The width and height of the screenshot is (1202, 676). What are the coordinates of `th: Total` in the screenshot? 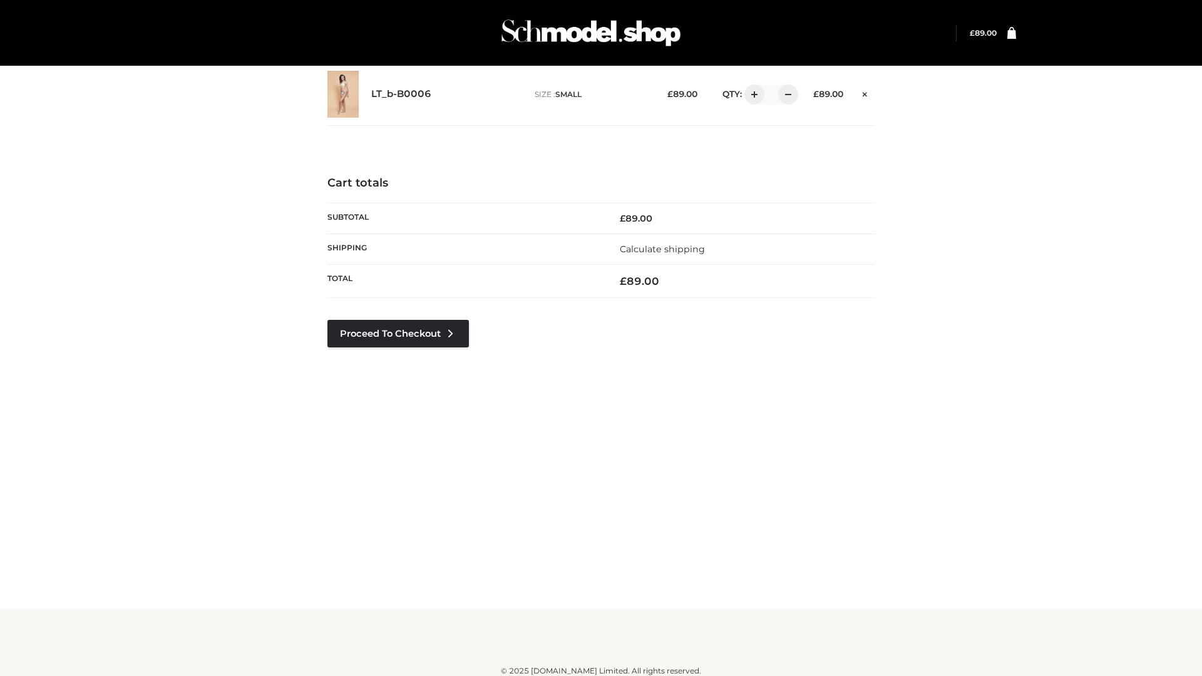 It's located at (464, 281).